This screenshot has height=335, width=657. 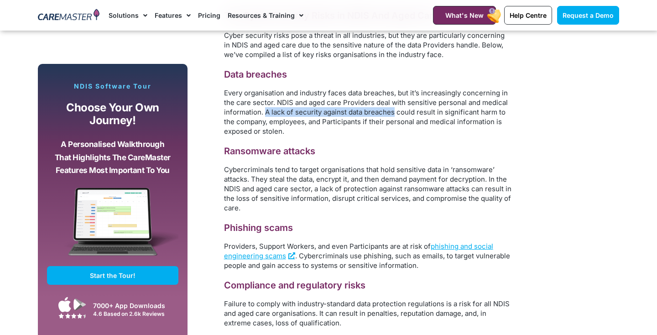 What do you see at coordinates (133, 313) in the screenshot?
I see `div: 4.6 Based on 2.6k Reviews` at bounding box center [133, 313].